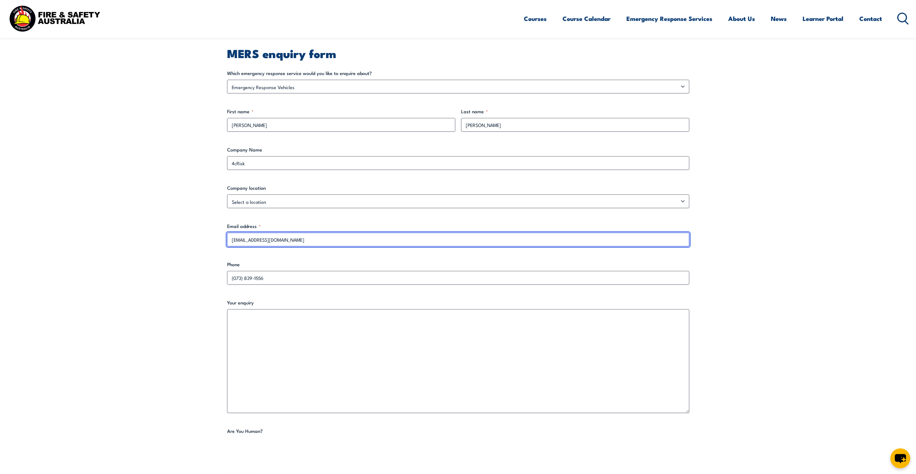 This screenshot has width=916, height=474. What do you see at coordinates (779, 18) in the screenshot?
I see `a: News` at bounding box center [779, 18].